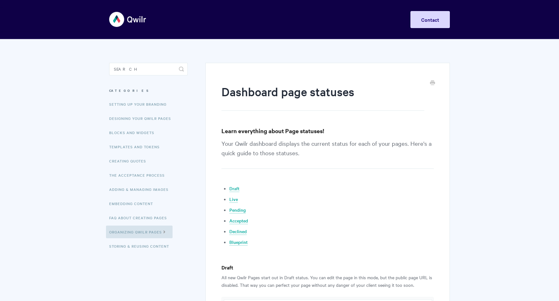 This screenshot has width=559, height=301. What do you see at coordinates (148, 91) in the screenshot?
I see `h3: Categories` at bounding box center [148, 91].